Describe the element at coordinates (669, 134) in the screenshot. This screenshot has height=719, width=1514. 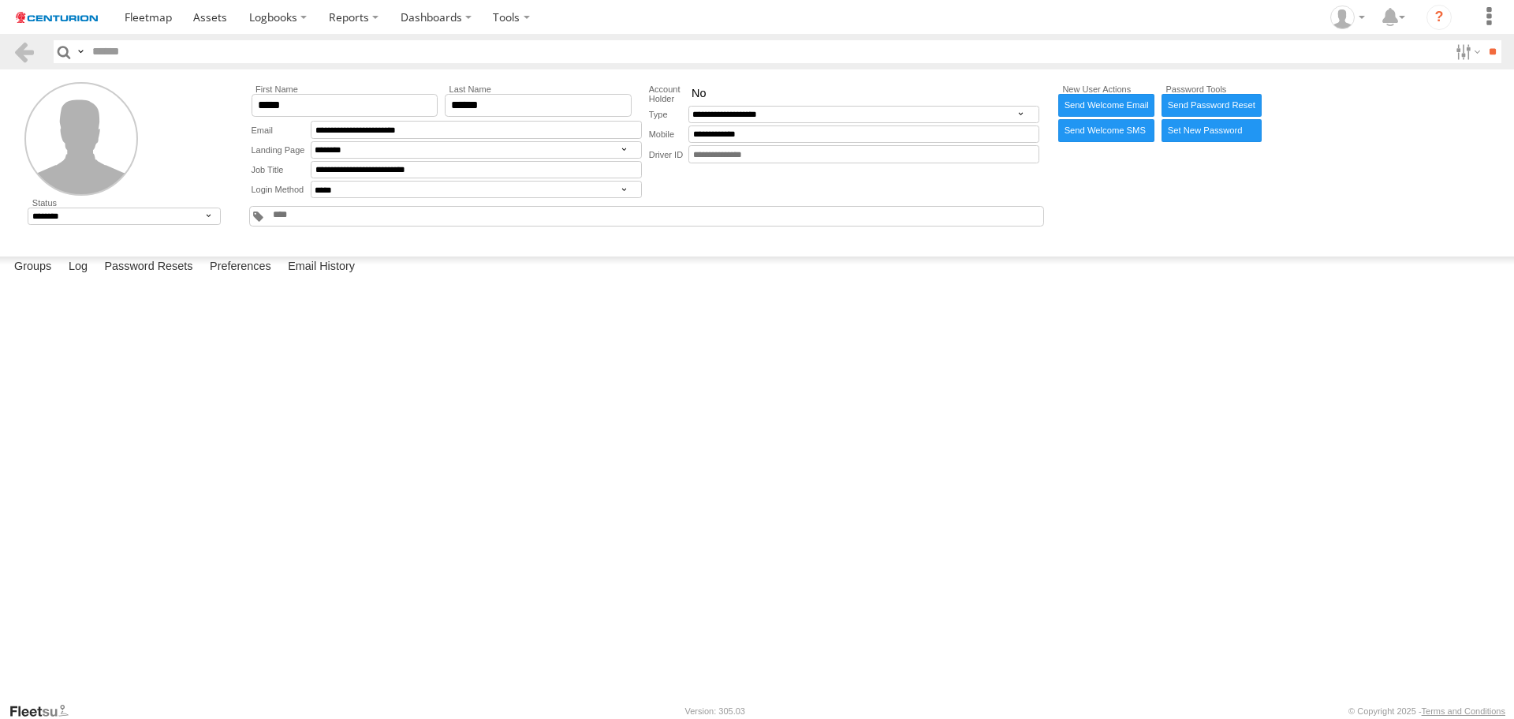
I see `label: Mobile` at that location.